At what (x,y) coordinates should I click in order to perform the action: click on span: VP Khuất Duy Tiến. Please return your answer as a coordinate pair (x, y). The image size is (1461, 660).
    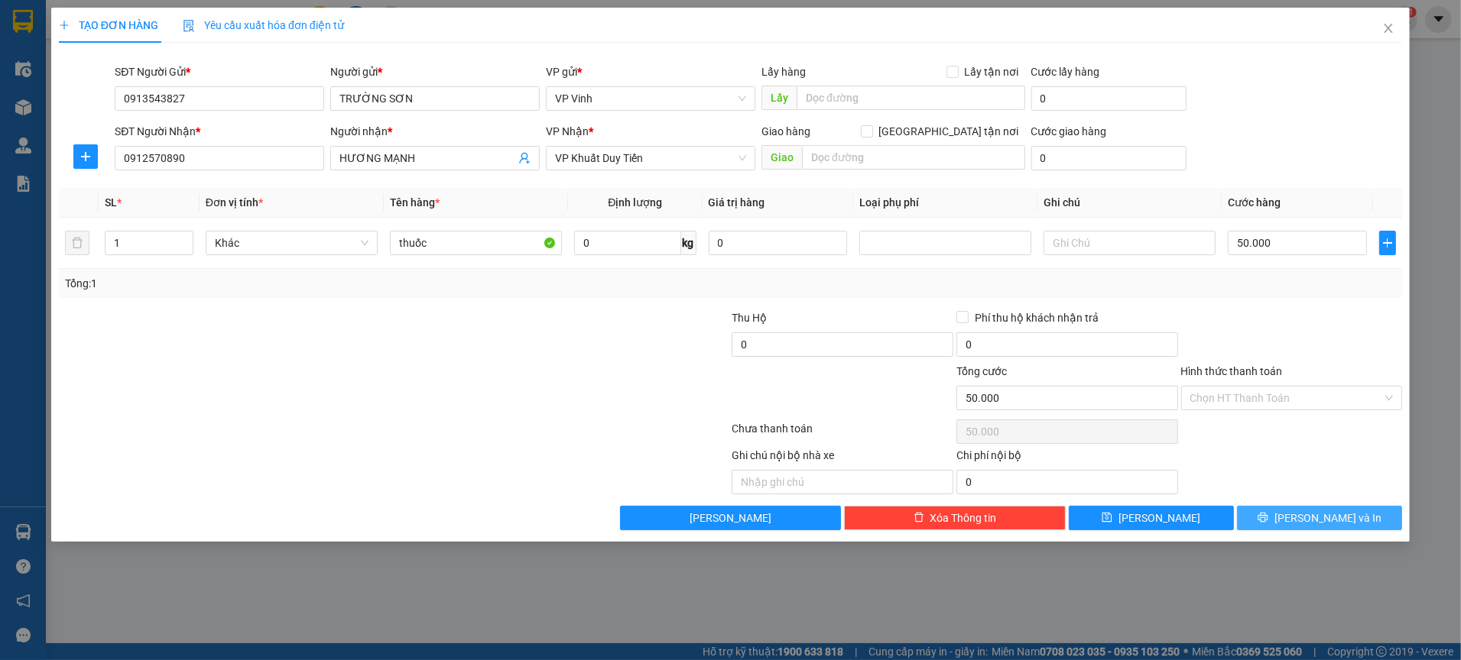
    Looking at the image, I should click on (651, 158).